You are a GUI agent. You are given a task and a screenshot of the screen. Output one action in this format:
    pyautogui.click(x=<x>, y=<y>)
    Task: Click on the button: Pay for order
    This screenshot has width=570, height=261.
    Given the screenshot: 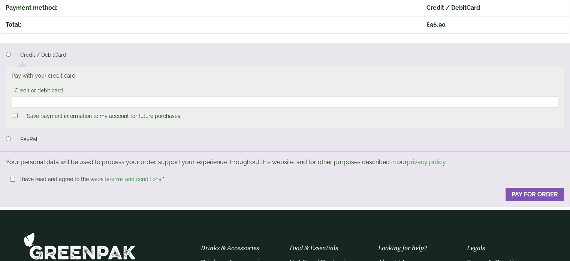 What is the action you would take?
    pyautogui.click(x=535, y=194)
    